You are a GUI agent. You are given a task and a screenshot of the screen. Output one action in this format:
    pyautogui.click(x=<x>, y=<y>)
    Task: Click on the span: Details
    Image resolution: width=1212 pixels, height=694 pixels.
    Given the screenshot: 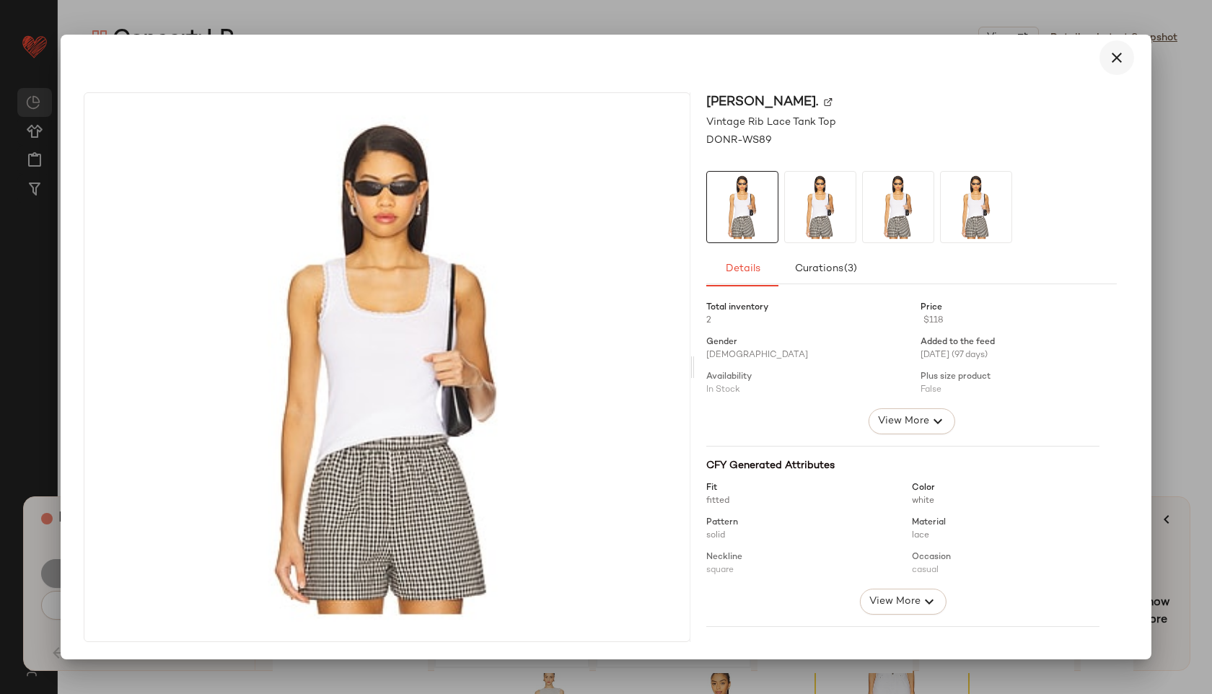 What is the action you would take?
    pyautogui.click(x=742, y=269)
    